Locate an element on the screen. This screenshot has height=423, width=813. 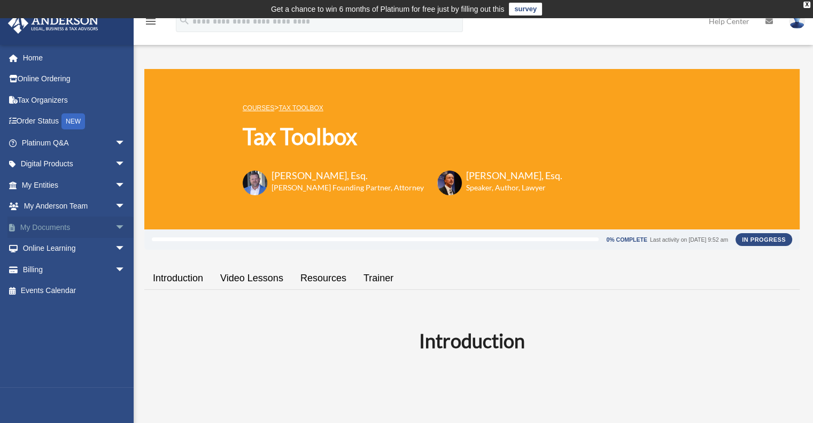
div: 0% Complete is located at coordinates (627, 239).